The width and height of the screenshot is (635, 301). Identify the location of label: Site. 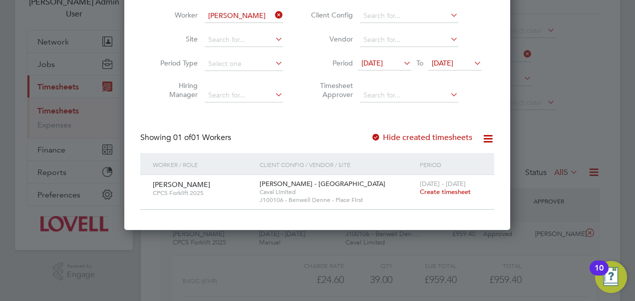
(175, 39).